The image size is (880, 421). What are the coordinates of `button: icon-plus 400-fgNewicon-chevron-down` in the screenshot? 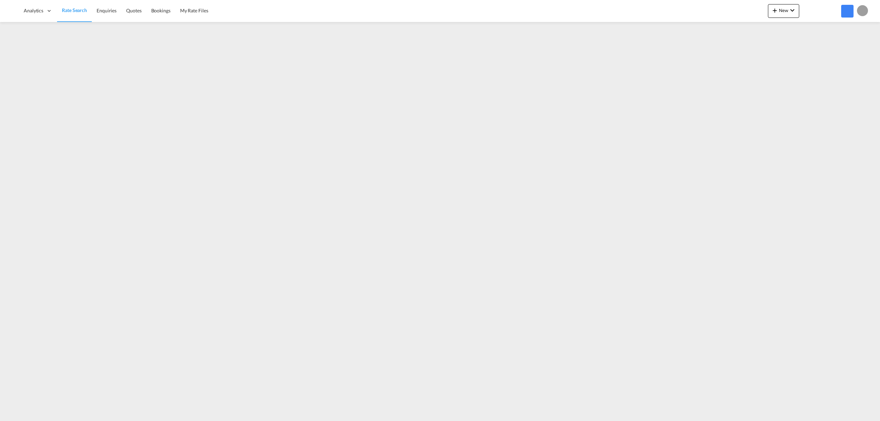 It's located at (784, 11).